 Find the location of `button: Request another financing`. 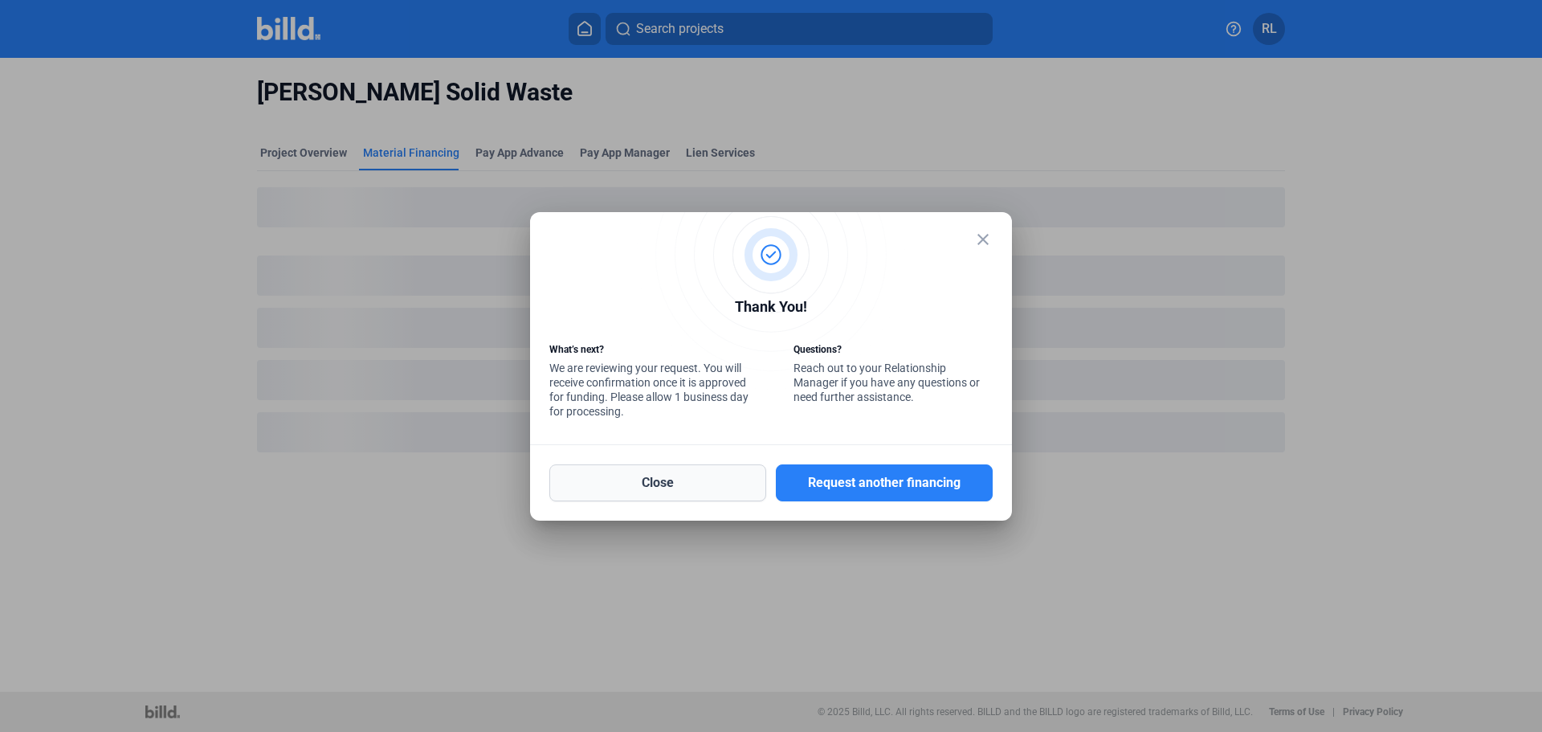

button: Request another financing is located at coordinates (884, 483).